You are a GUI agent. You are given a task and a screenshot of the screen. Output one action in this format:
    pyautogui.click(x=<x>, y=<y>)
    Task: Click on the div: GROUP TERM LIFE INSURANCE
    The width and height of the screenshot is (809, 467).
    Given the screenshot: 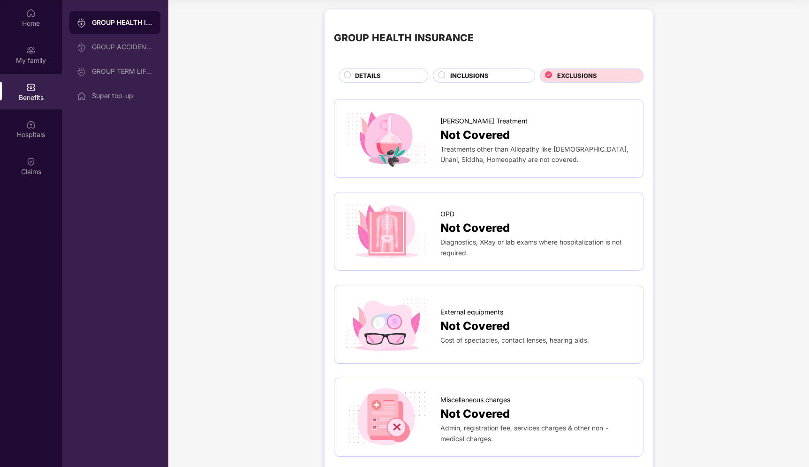 What is the action you would take?
    pyautogui.click(x=122, y=71)
    